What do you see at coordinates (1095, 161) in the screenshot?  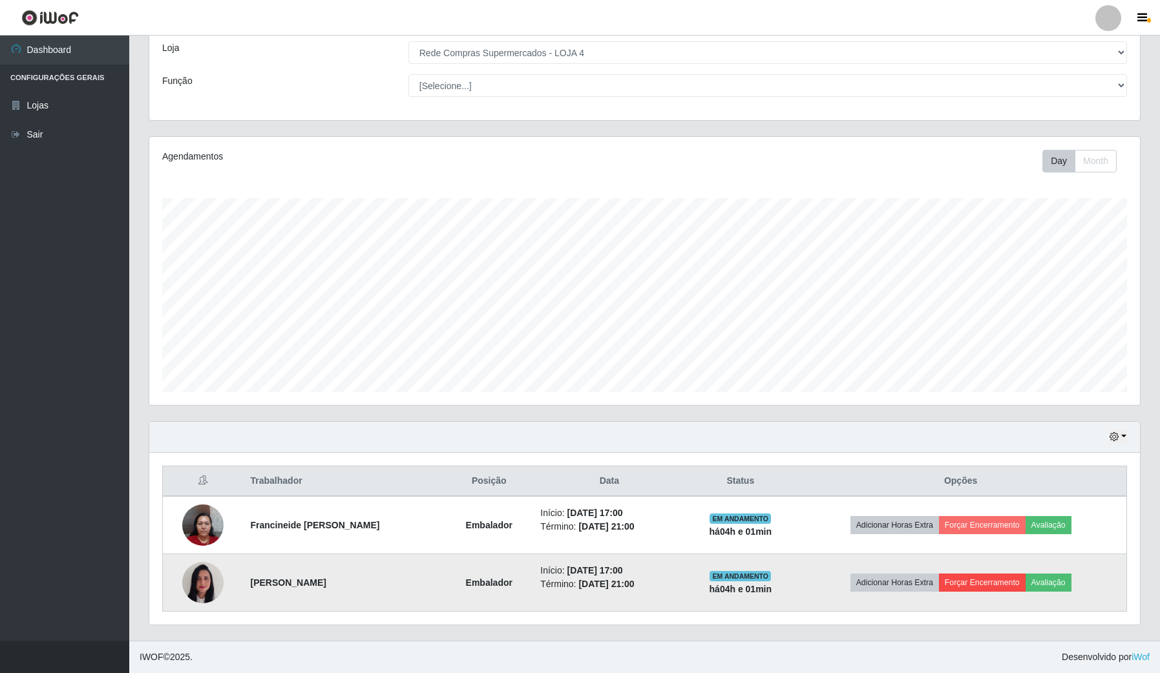 I see `button: Month` at bounding box center [1095, 161].